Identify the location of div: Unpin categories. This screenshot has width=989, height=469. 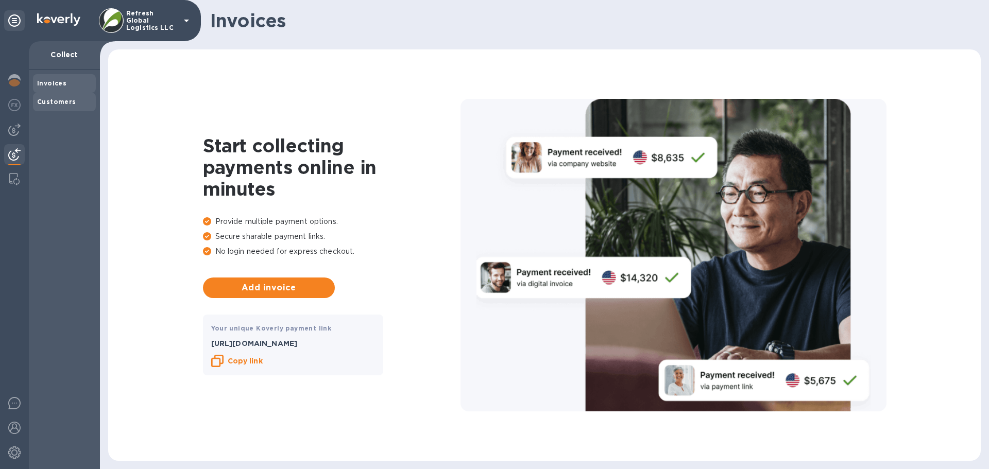
(14, 21).